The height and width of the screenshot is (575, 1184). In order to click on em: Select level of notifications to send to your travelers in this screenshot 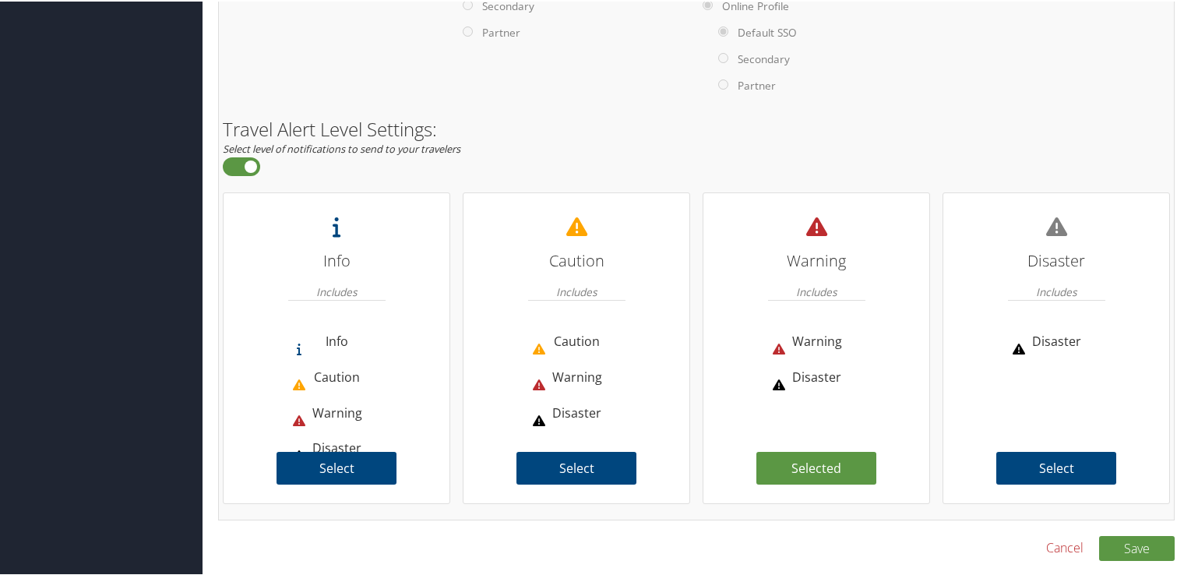, I will do `click(341, 147)`.